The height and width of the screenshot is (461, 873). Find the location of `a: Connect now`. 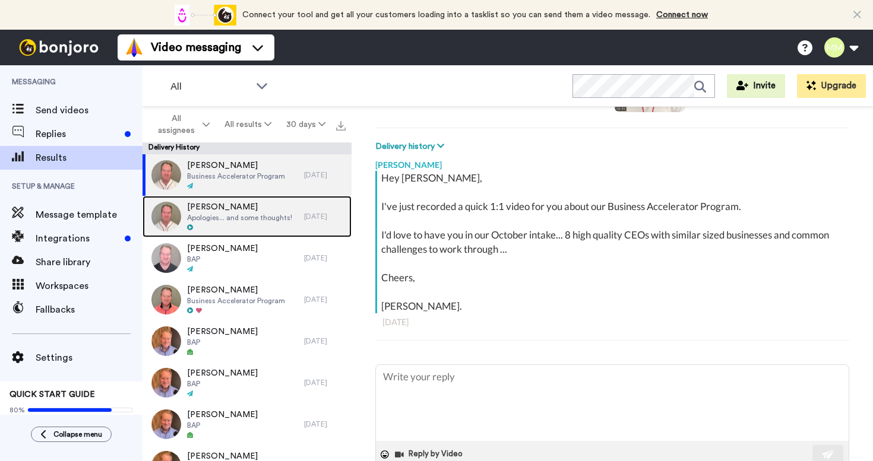

a: Connect now is located at coordinates (682, 15).